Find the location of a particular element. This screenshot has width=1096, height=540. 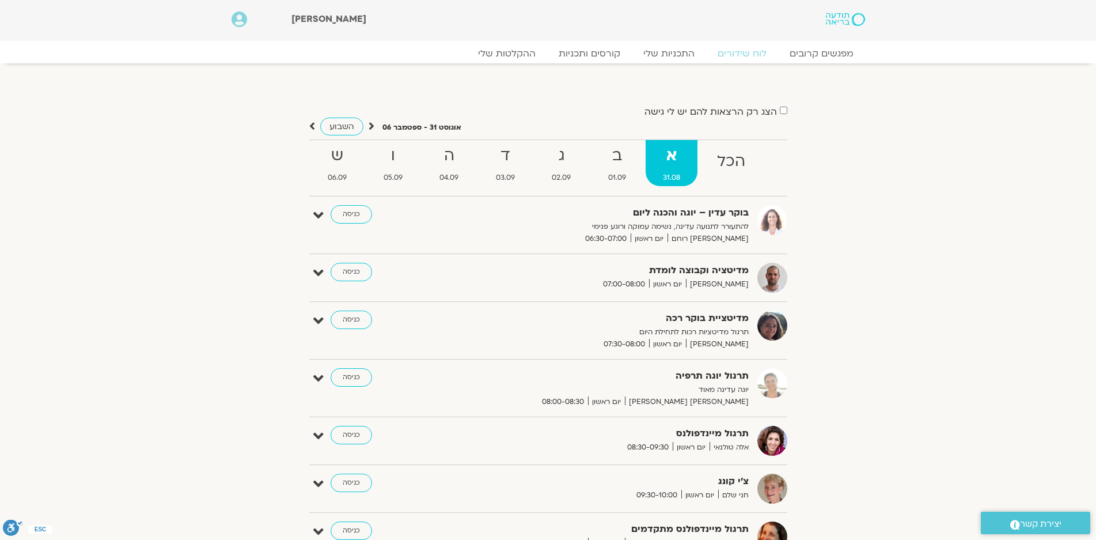

strong: מדיטציית בוקר רכה is located at coordinates (608, 318).